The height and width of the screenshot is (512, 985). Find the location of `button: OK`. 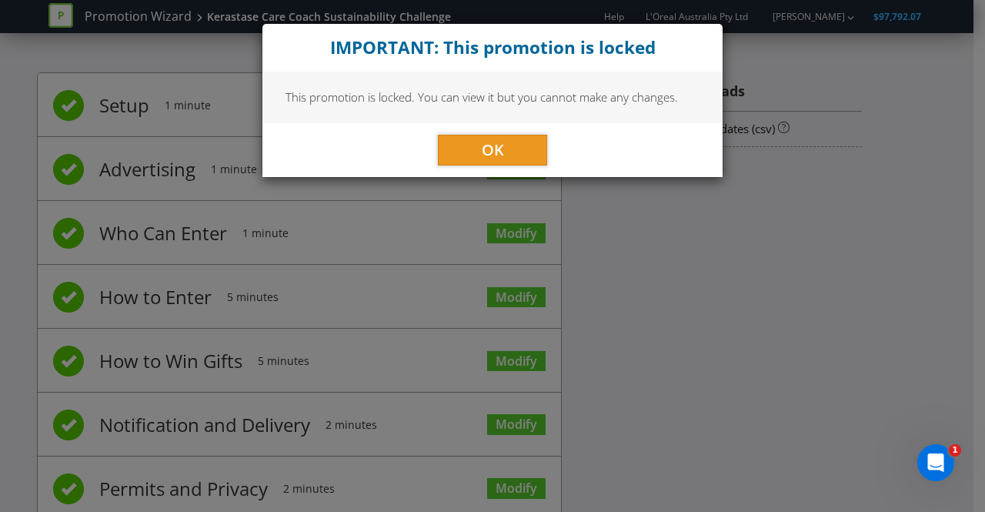

button: OK is located at coordinates (493, 150).